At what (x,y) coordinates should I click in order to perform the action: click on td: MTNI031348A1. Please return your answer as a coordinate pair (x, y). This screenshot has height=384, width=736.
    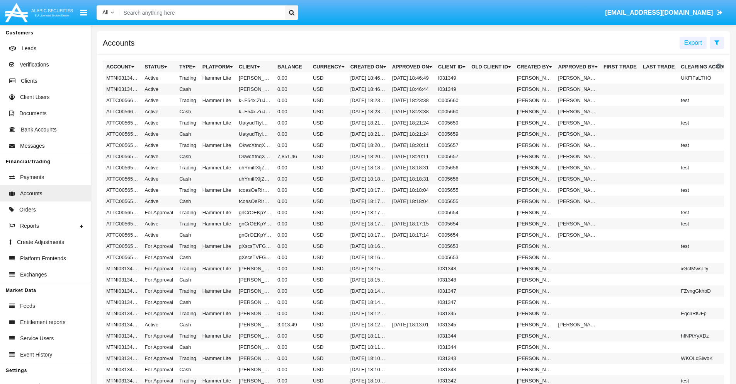
    Looking at the image, I should click on (123, 268).